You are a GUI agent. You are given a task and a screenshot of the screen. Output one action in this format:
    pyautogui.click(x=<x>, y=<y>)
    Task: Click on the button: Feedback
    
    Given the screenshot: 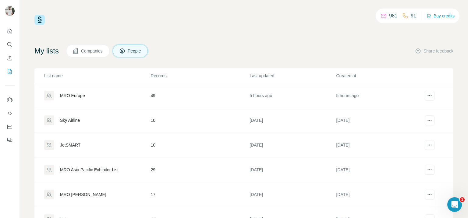 What is the action you would take?
    pyautogui.click(x=10, y=140)
    